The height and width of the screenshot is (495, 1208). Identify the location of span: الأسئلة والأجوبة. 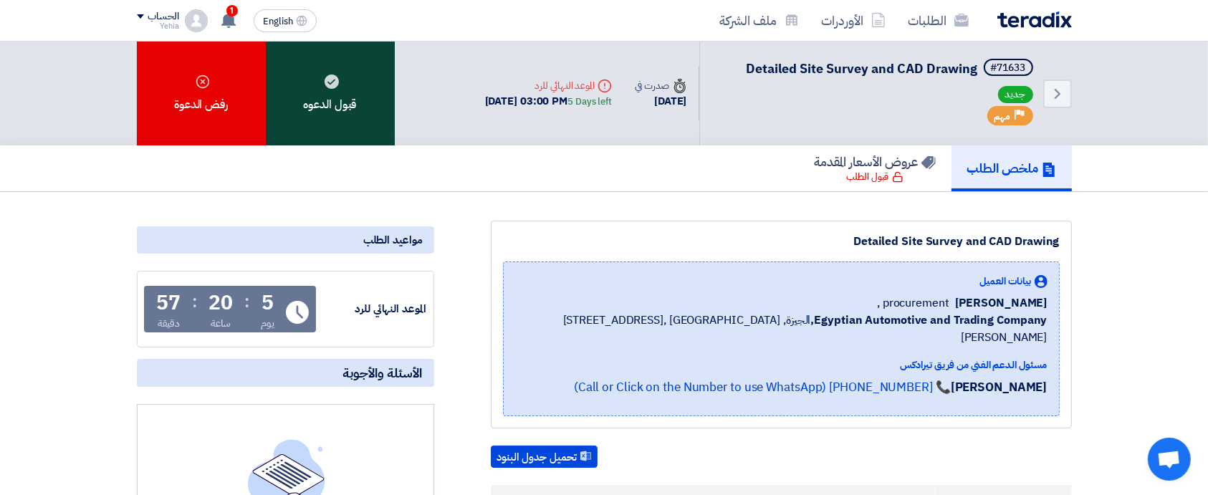
(383, 373).